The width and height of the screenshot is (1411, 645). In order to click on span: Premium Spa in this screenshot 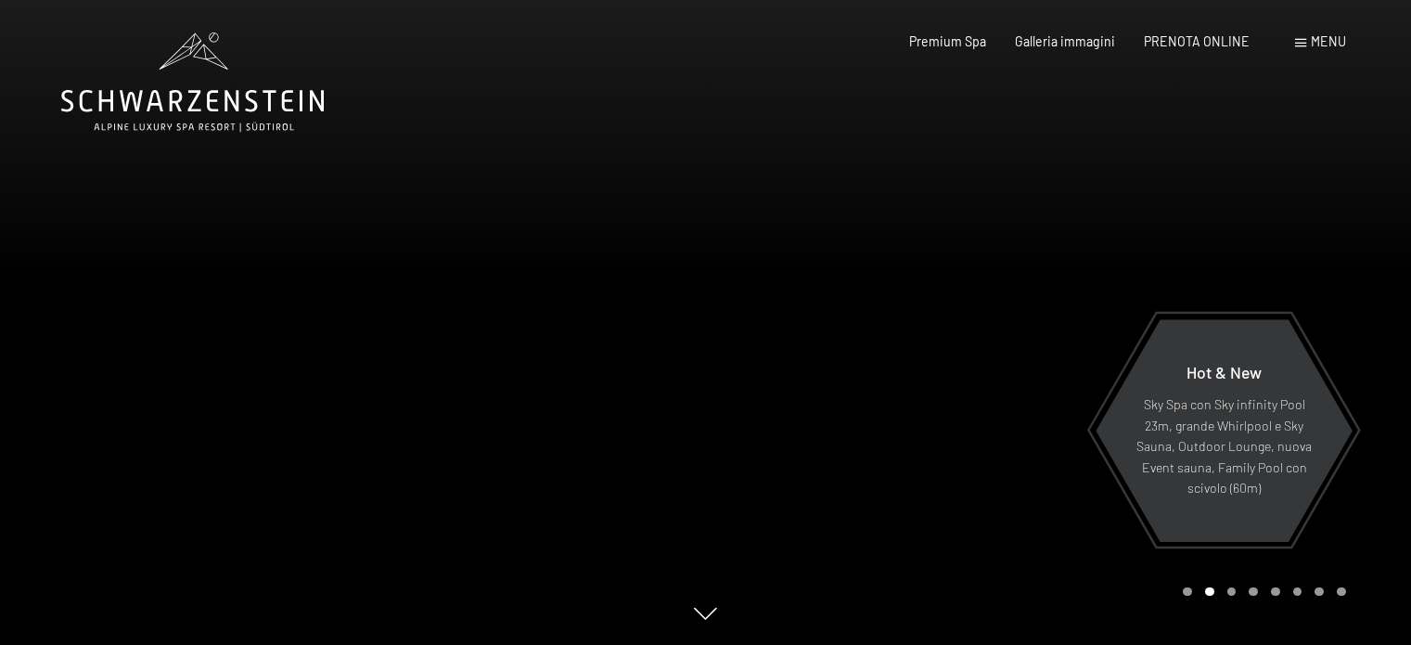, I will do `click(947, 41)`.